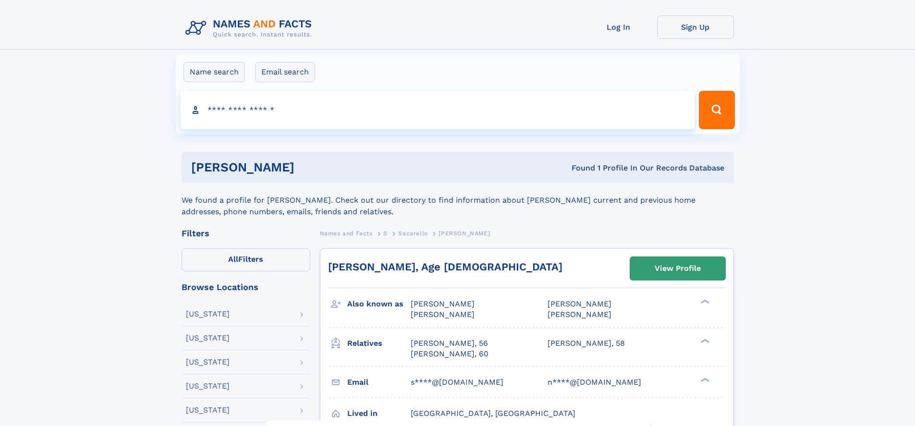 The width and height of the screenshot is (915, 426). Describe the element at coordinates (677, 268) in the screenshot. I see `div: View Profile` at that location.